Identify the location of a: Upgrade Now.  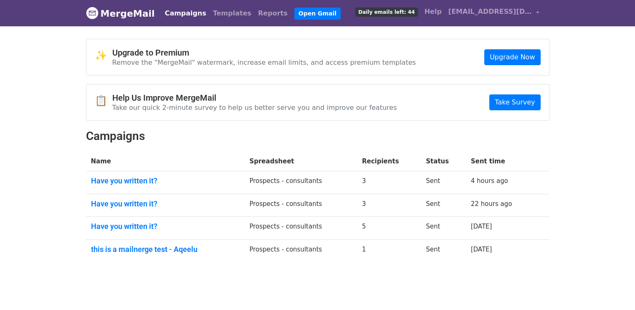
(512, 57).